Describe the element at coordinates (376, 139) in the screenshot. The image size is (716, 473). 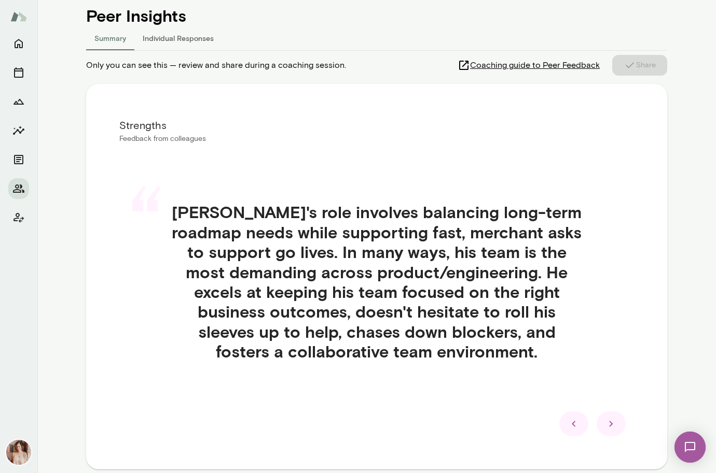
I see `p: Feedback from colleagues` at that location.